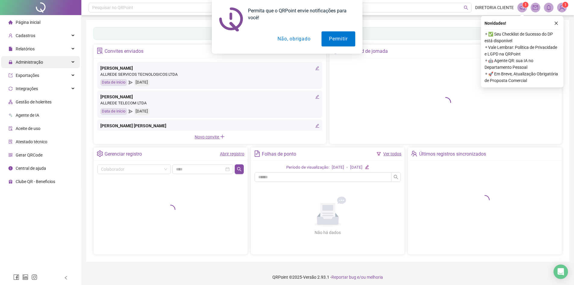  Describe the element at coordinates (11, 89) in the screenshot. I see `span: sync` at that location.